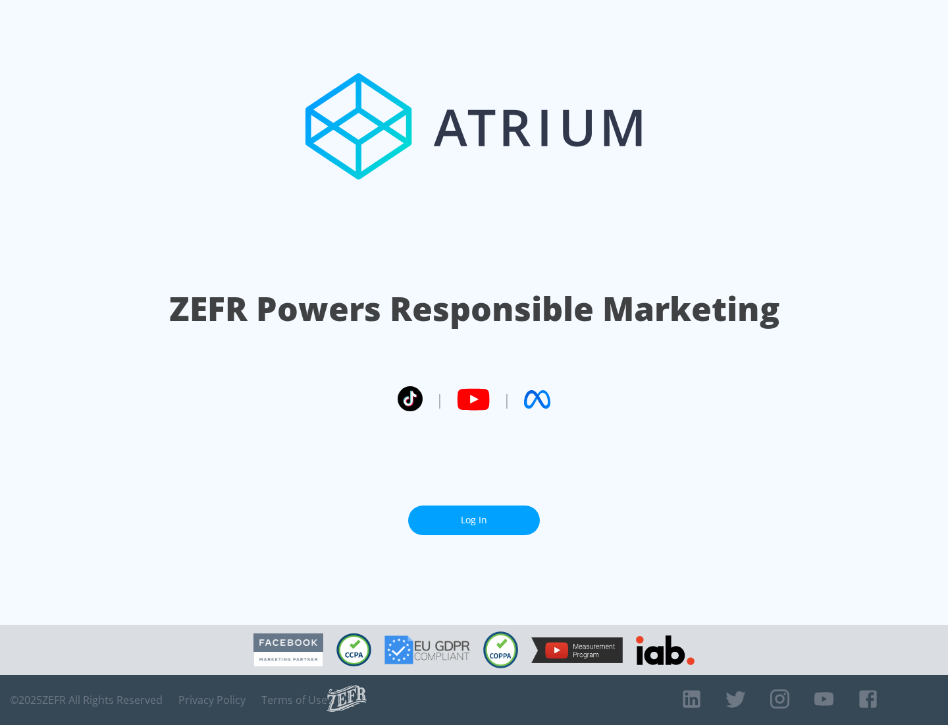  What do you see at coordinates (354, 649) in the screenshot?
I see `img: CCPA Compliant` at bounding box center [354, 649].